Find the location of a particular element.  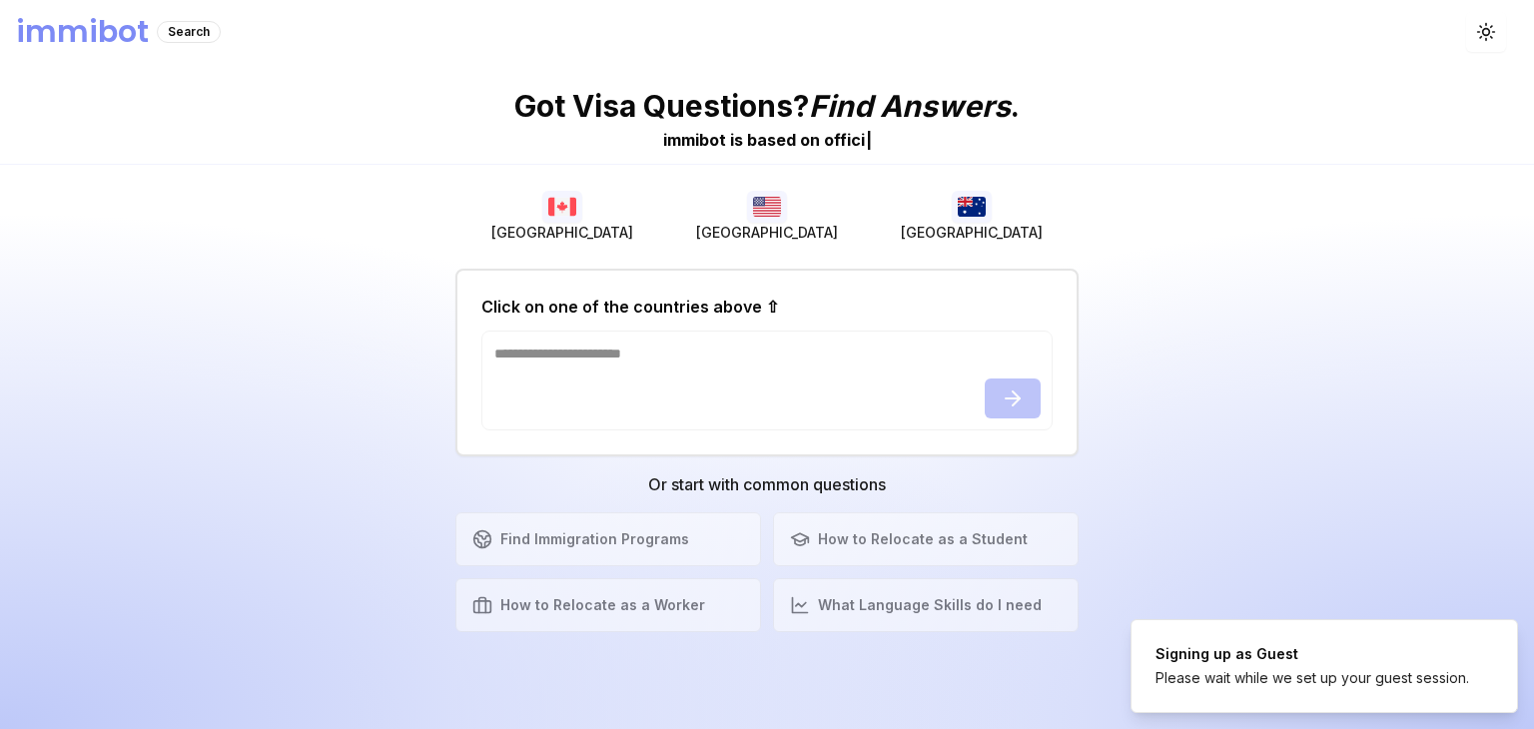

img: Australia flag is located at coordinates (972, 207).